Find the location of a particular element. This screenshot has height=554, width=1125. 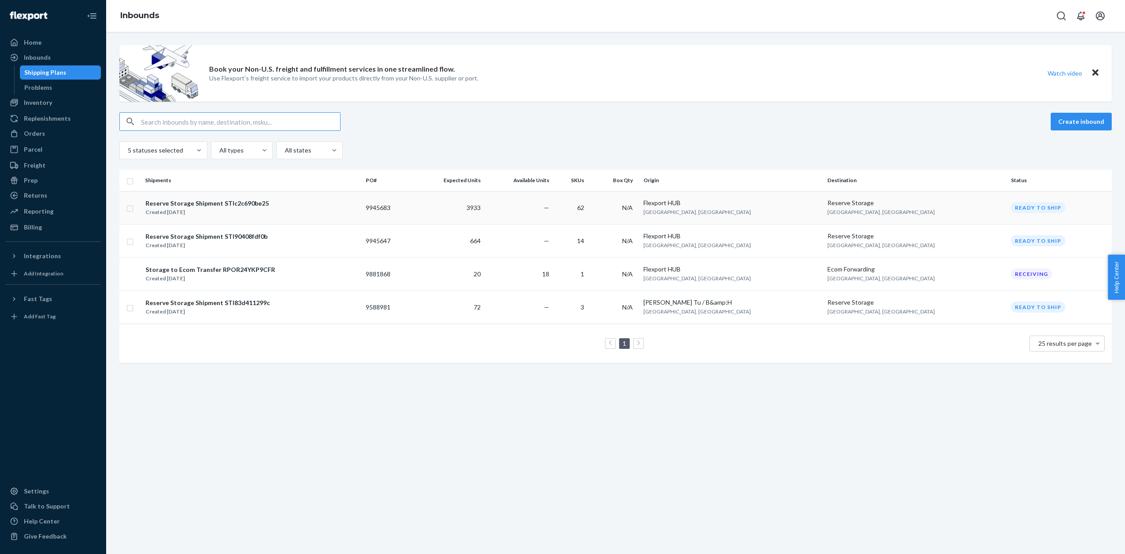

a: Billing is located at coordinates (53, 227).